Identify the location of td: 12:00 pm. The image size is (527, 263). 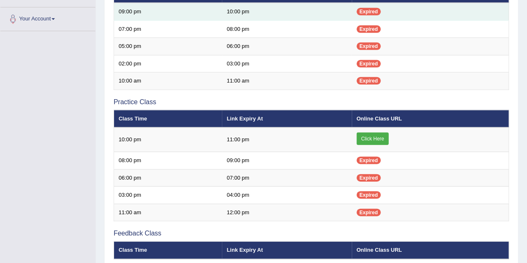
(287, 212).